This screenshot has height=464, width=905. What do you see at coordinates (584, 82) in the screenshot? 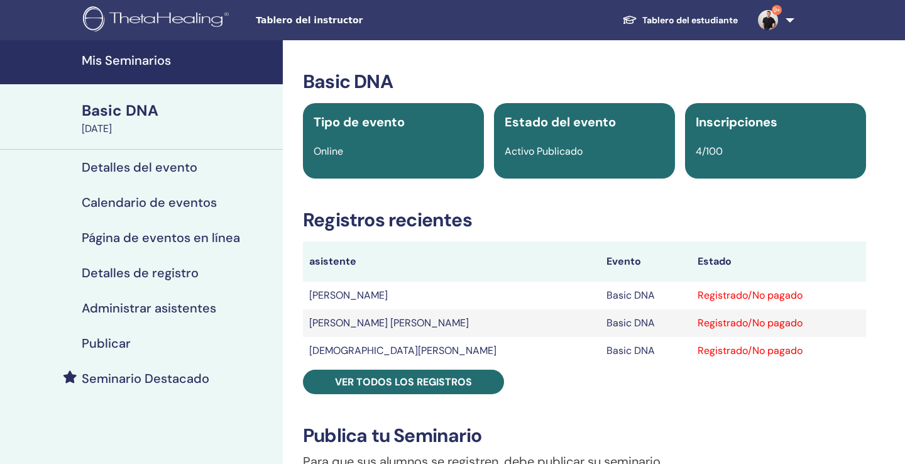
I see `h3: Basic DNA` at bounding box center [584, 82].